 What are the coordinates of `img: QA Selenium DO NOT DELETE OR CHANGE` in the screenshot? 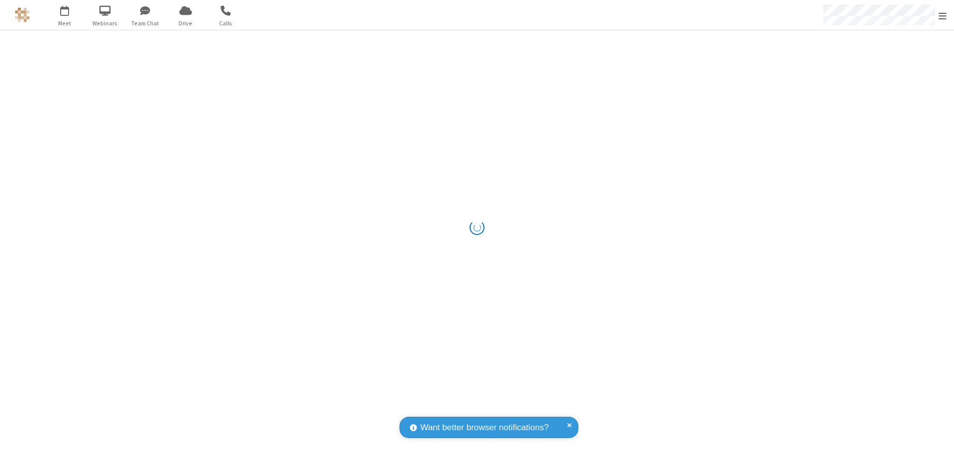 It's located at (22, 15).